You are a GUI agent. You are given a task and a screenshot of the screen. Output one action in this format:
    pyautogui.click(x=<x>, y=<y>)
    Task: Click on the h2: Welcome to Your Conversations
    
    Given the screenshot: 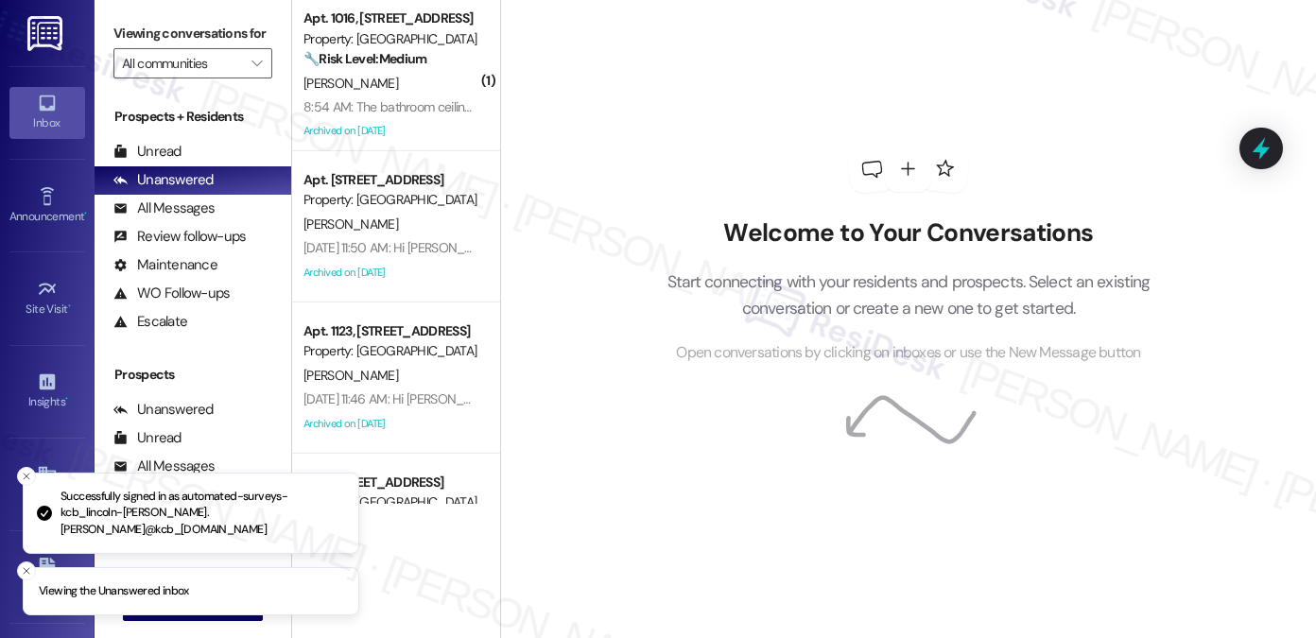 What is the action you would take?
    pyautogui.click(x=909, y=234)
    